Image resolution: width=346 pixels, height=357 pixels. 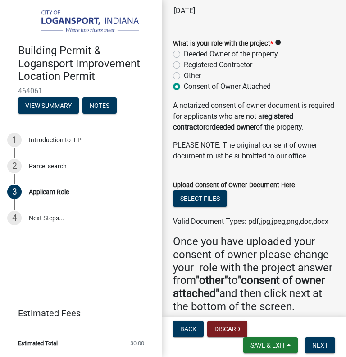 I want to click on label: Deeded Owner of the property, so click(x=231, y=54).